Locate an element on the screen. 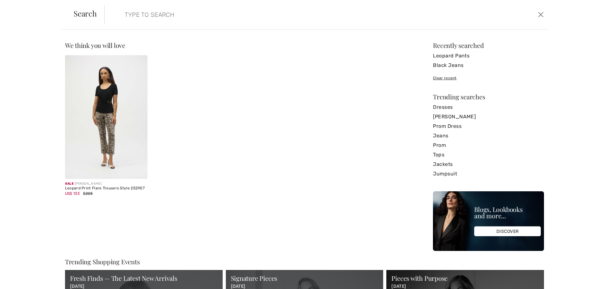 The image size is (609, 289). a: Leopard Print Flare Trousers Style 252907. Beige/Black is located at coordinates (106, 117).